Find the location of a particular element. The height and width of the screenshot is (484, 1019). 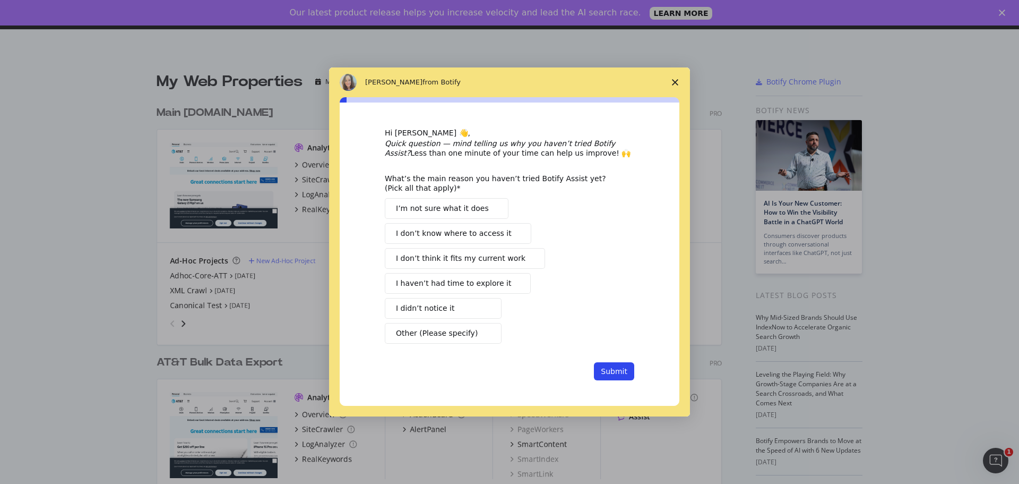

button: I haven’t had time to explore it is located at coordinates (458, 283).